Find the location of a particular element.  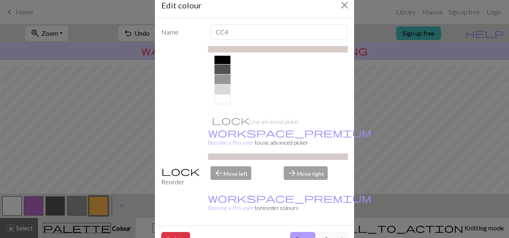

div: #000000 is located at coordinates (223, 59).